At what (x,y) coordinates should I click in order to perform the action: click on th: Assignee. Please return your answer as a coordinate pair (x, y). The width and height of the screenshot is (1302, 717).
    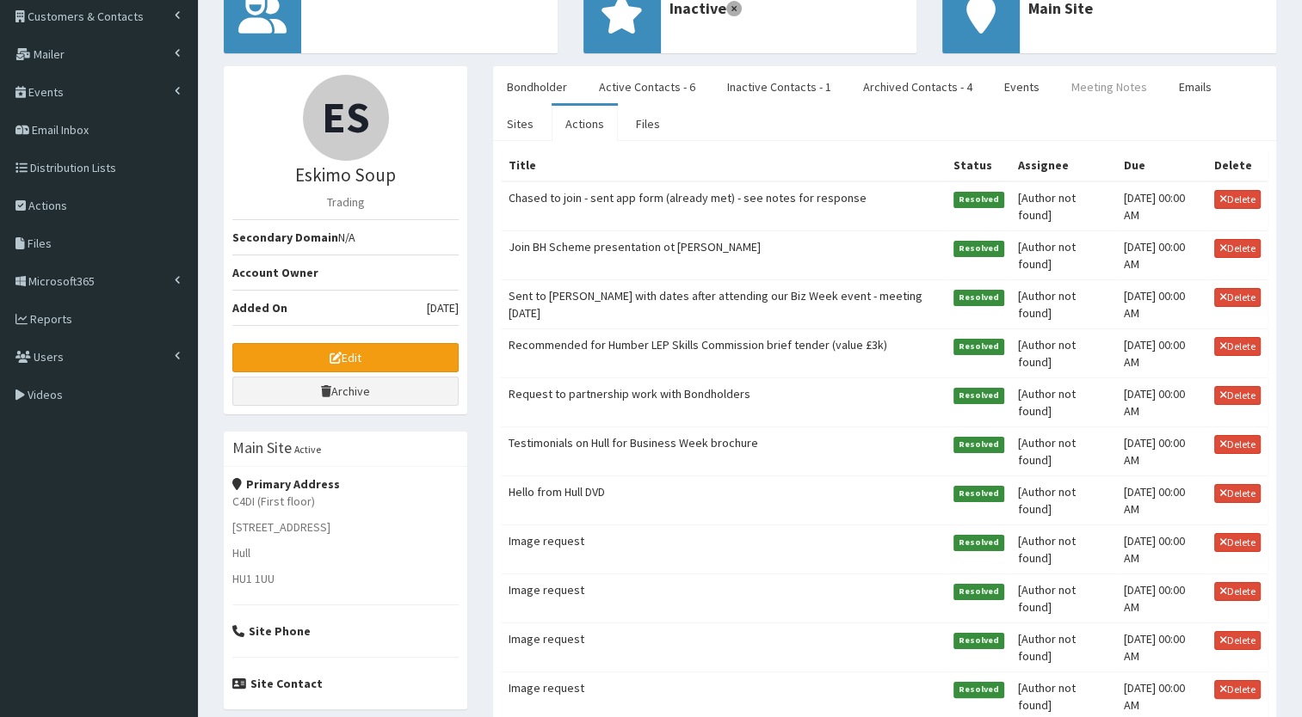
    Looking at the image, I should click on (1063, 165).